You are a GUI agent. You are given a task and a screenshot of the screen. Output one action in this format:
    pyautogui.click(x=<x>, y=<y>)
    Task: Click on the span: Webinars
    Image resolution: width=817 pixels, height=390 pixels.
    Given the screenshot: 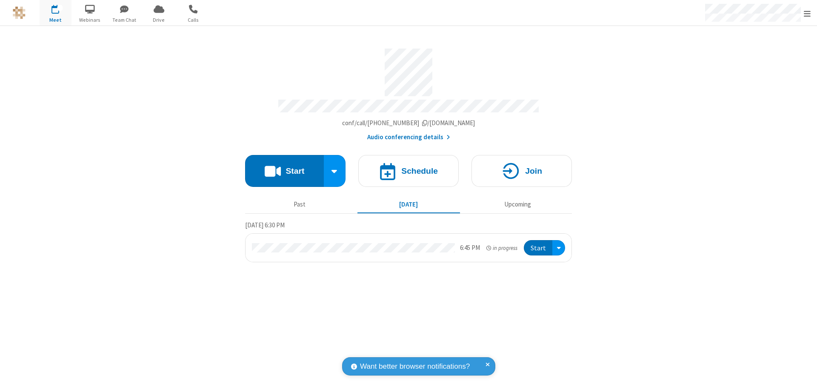 What is the action you would take?
    pyautogui.click(x=90, y=20)
    